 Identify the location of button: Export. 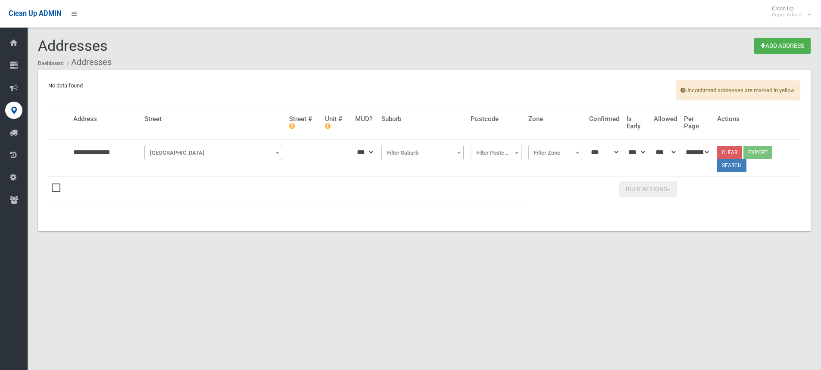
(758, 153).